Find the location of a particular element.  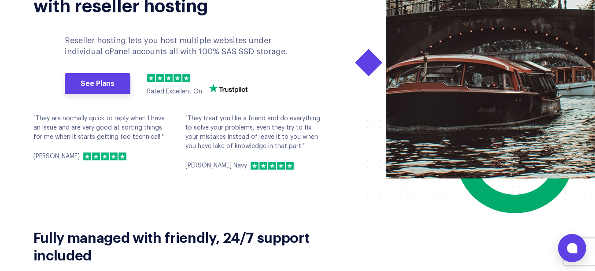

div: "They treat you like a friend and do everything to solve your problems, even they try to fix your... is located at coordinates (255, 142).